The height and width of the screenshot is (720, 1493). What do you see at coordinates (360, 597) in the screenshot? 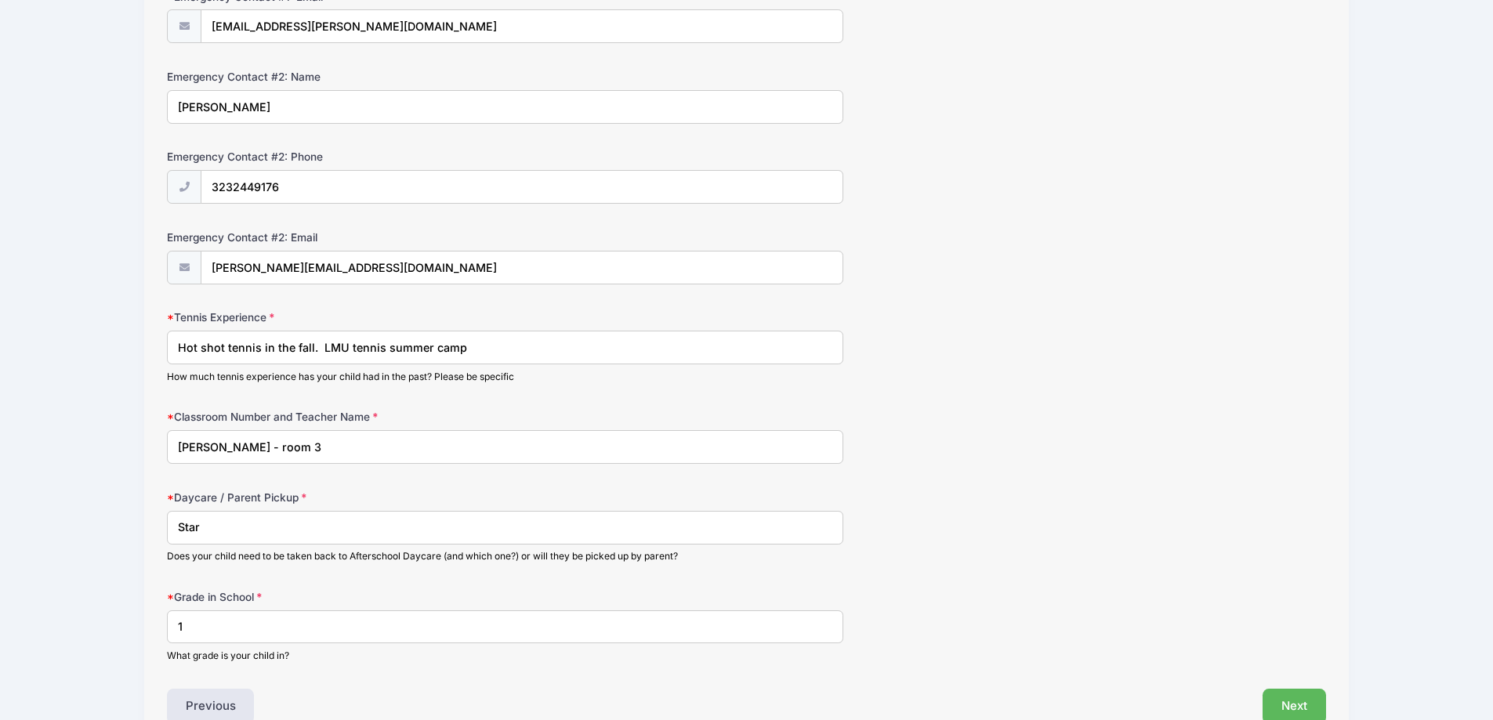
I see `label: Grade in School` at bounding box center [360, 597].